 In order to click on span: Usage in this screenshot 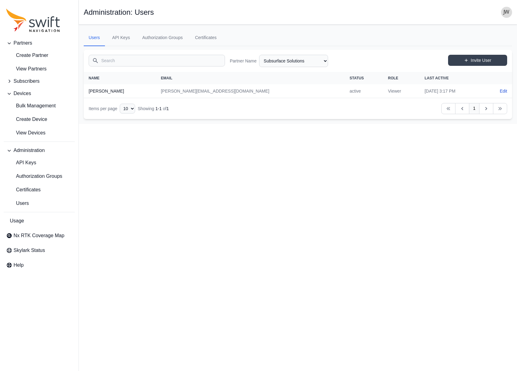, I will do `click(17, 221)`.